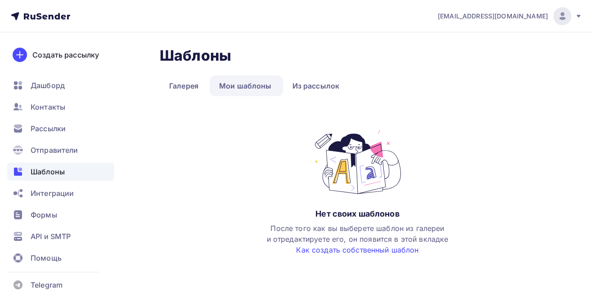 The height and width of the screenshot is (293, 593). Describe the element at coordinates (66, 55) in the screenshot. I see `div: Создать рассылку` at that location.